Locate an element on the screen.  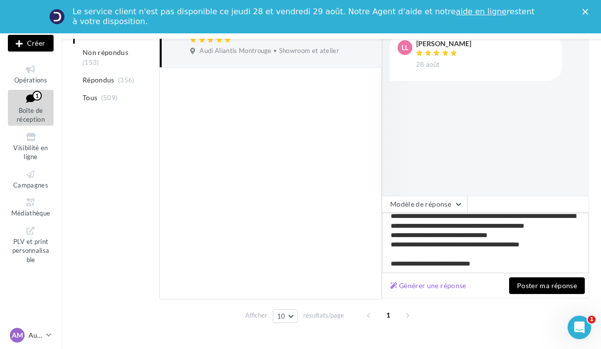
span: (153) is located at coordinates (91, 62).